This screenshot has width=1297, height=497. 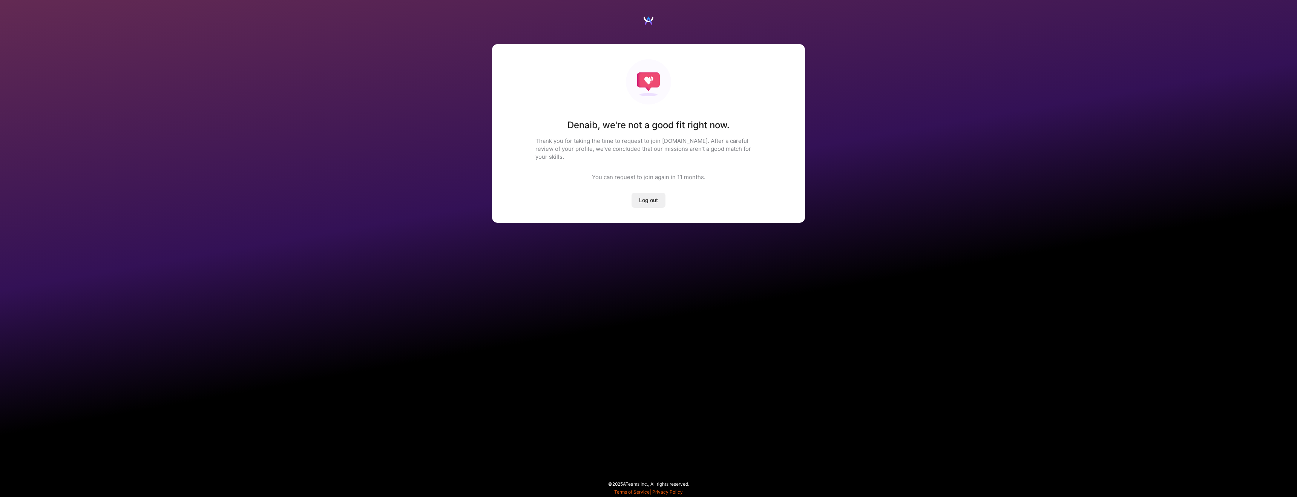 I want to click on a: Terms of Service, so click(x=632, y=492).